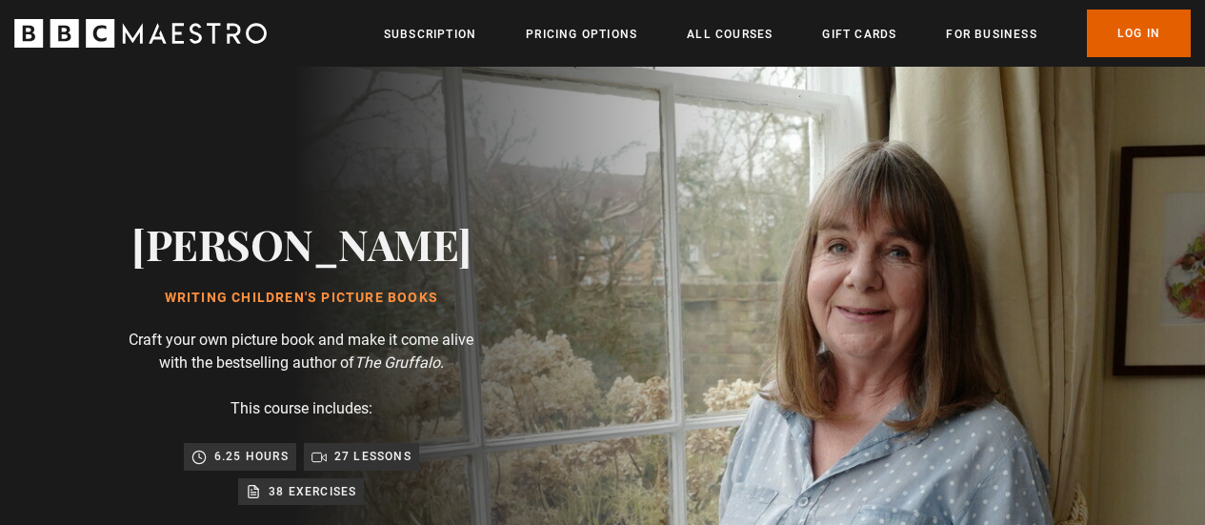 Image resolution: width=1205 pixels, height=525 pixels. Describe the element at coordinates (859, 34) in the screenshot. I see `a: Gift Cards` at that location.